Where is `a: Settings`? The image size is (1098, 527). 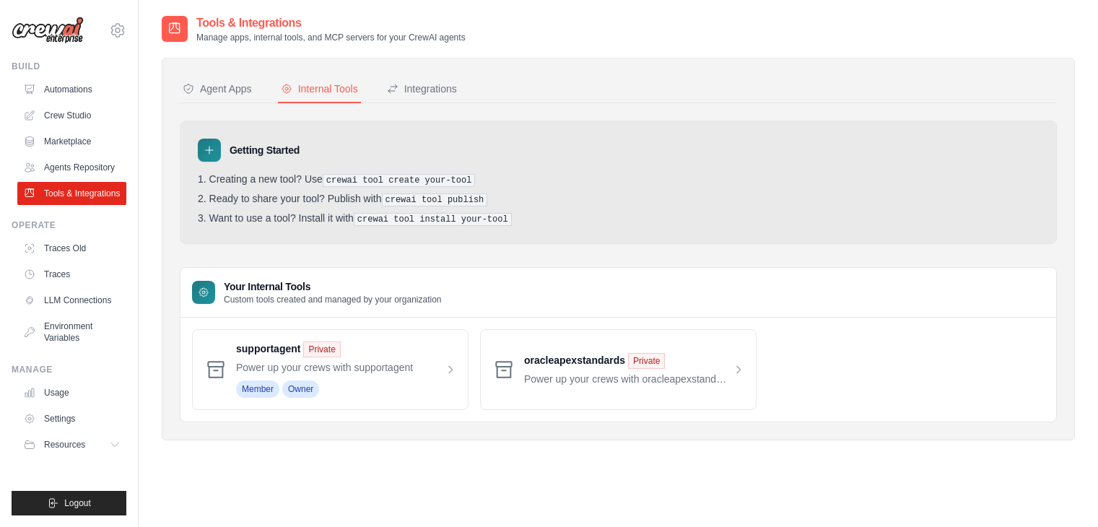 a: Settings is located at coordinates (71, 419).